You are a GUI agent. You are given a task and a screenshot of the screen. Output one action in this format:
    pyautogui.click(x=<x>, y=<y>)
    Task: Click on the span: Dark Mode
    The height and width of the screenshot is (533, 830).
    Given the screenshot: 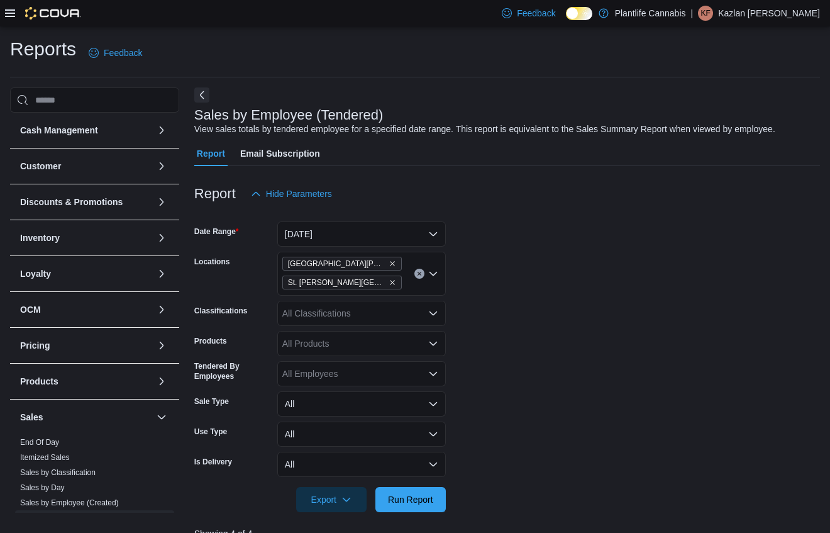 What is the action you would take?
    pyautogui.click(x=566, y=20)
    